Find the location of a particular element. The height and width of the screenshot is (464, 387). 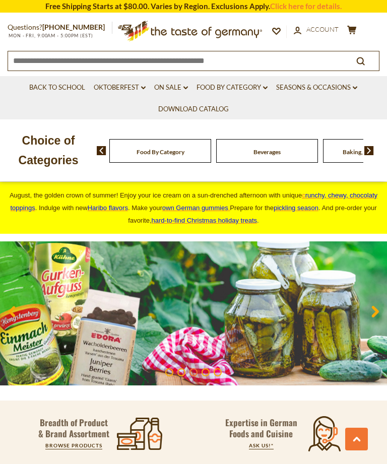

span: Haribo flavors is located at coordinates (108, 208).